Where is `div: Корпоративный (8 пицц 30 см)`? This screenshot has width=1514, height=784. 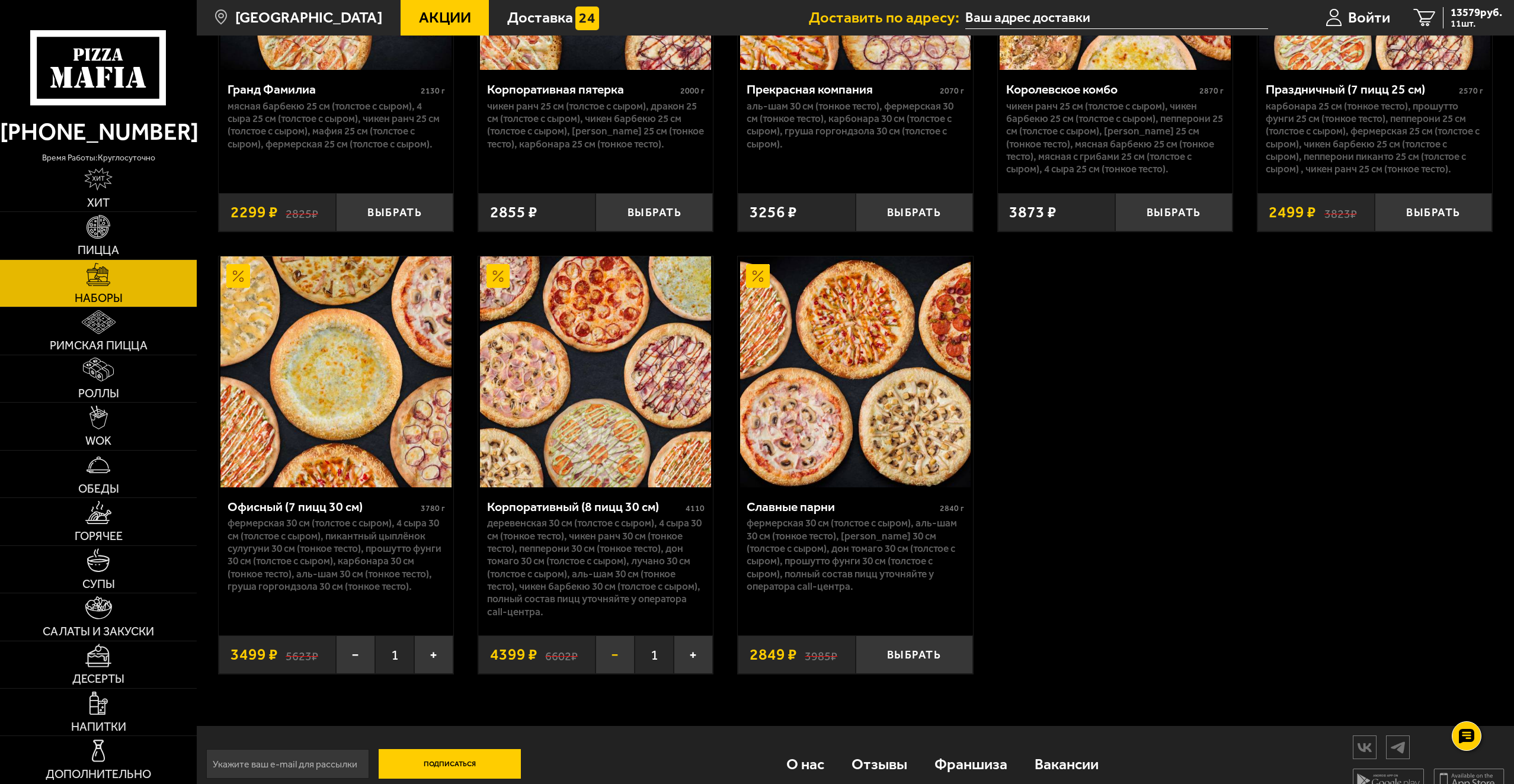 div: Корпоративный (8 пицц 30 см) is located at coordinates (585, 507).